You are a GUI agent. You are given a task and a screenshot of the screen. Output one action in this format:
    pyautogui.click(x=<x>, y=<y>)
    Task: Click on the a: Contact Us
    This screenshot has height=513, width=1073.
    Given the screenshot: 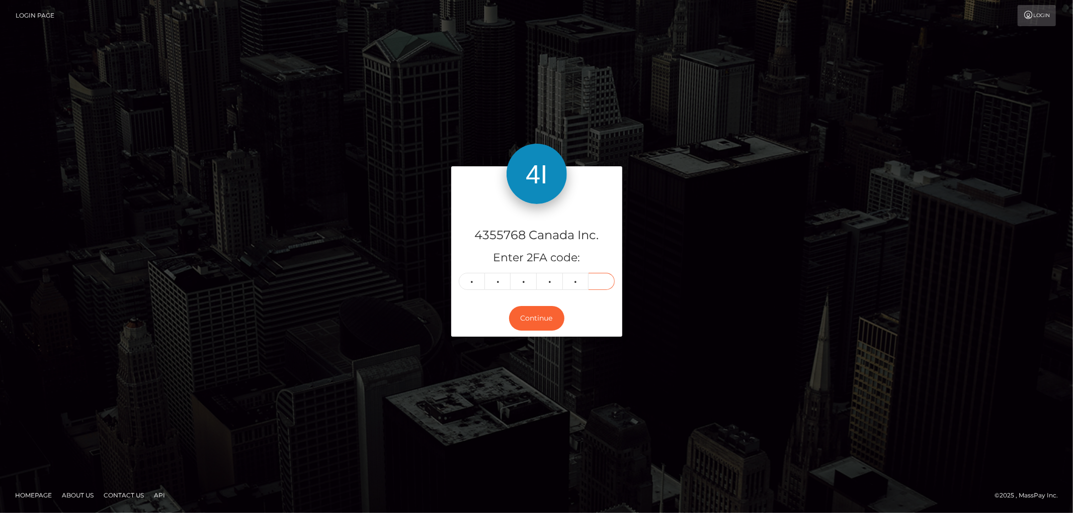 What is the action you would take?
    pyautogui.click(x=124, y=495)
    